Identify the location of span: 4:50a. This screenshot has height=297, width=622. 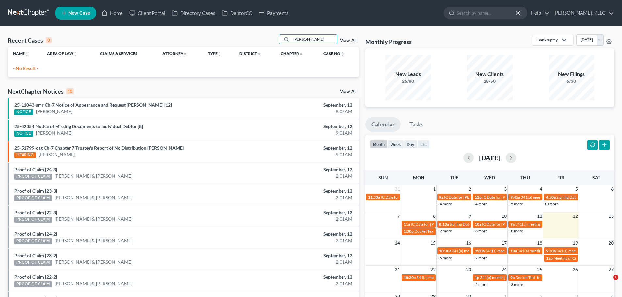
(551, 197).